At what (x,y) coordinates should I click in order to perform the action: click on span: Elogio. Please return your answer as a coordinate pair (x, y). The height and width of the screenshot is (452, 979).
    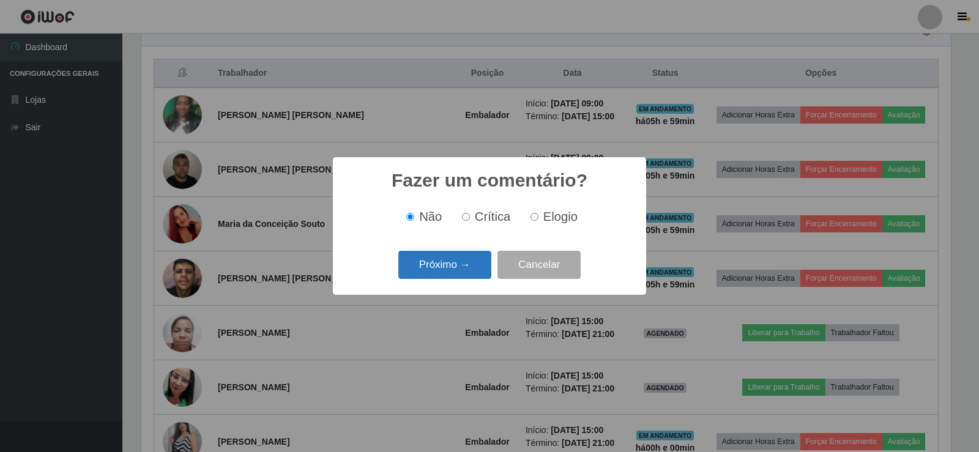
    Looking at the image, I should click on (560, 217).